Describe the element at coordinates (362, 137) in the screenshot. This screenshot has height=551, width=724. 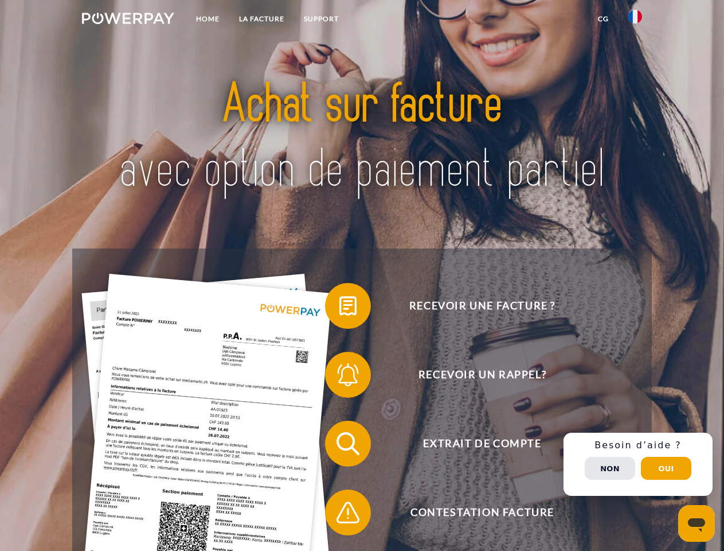
I see `img: title-powerpay_fr.svg` at that location.